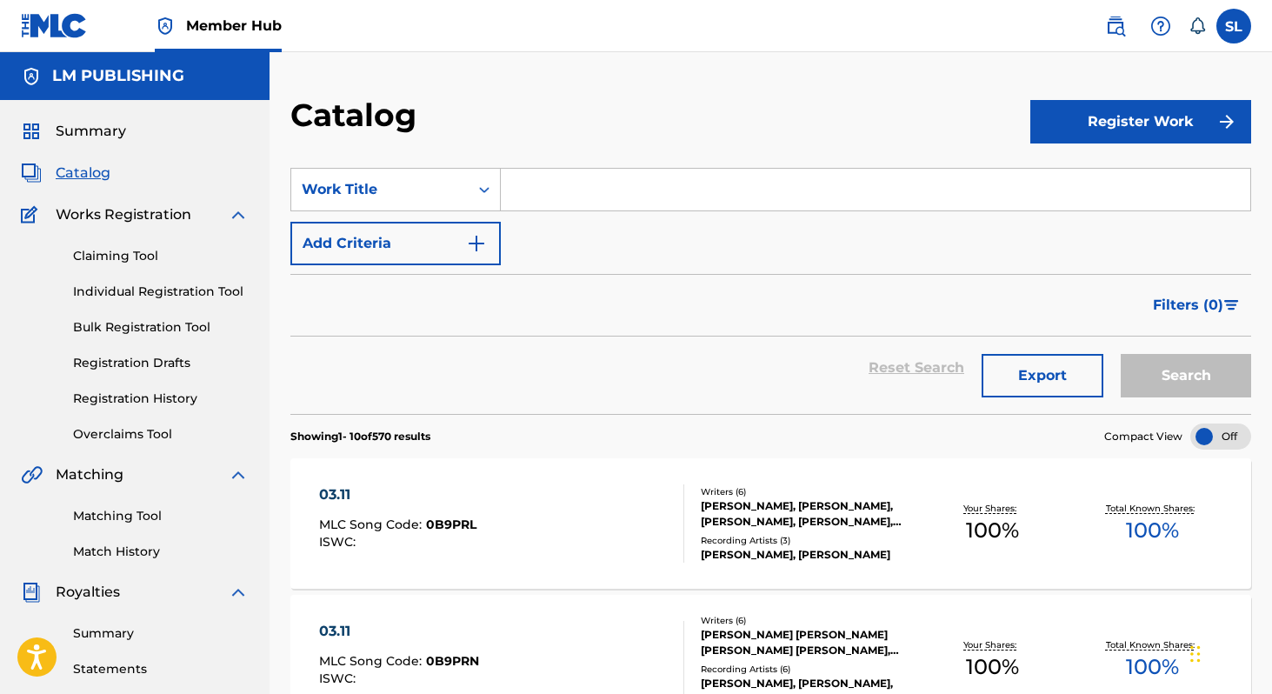  Describe the element at coordinates (161, 256) in the screenshot. I see `a: Claiming Tool` at that location.